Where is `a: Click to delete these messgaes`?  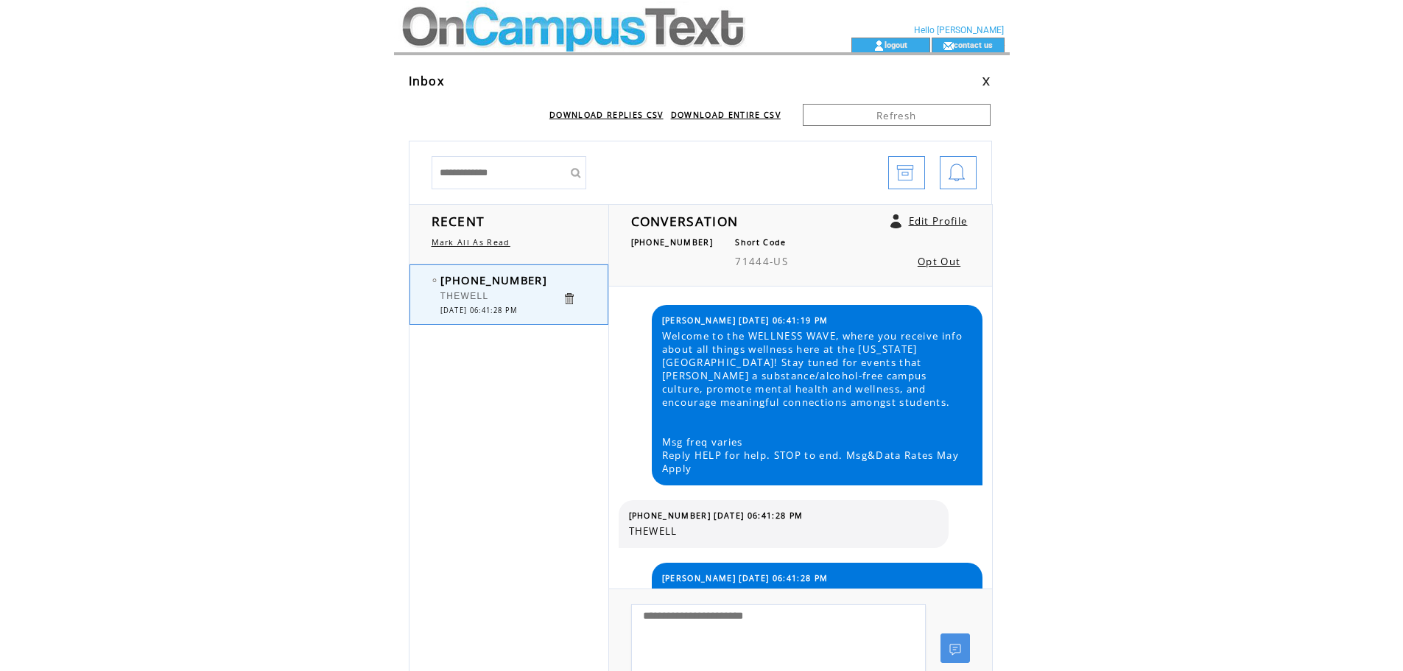 a: Click to delete these messgaes is located at coordinates (569, 298).